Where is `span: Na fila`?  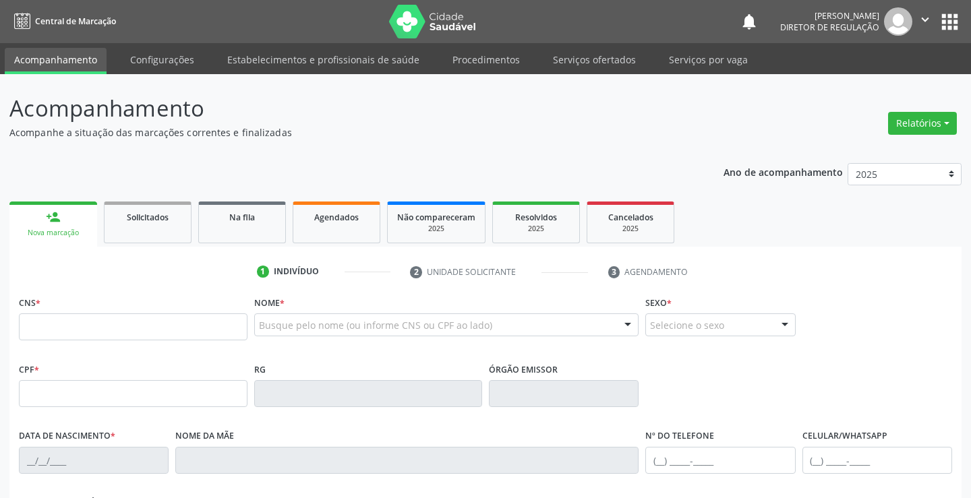
span: Na fila is located at coordinates (242, 217).